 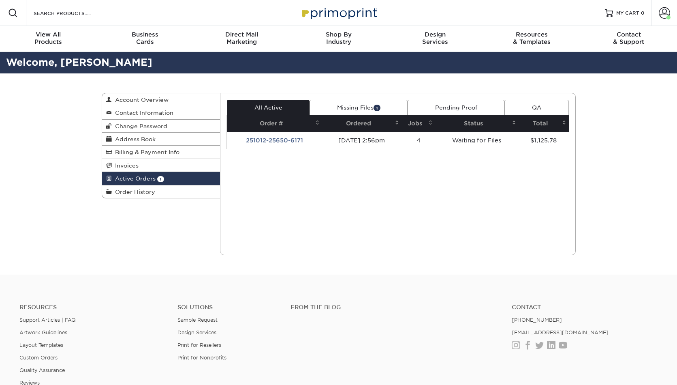 I want to click on span: Contact Information, so click(x=143, y=113).